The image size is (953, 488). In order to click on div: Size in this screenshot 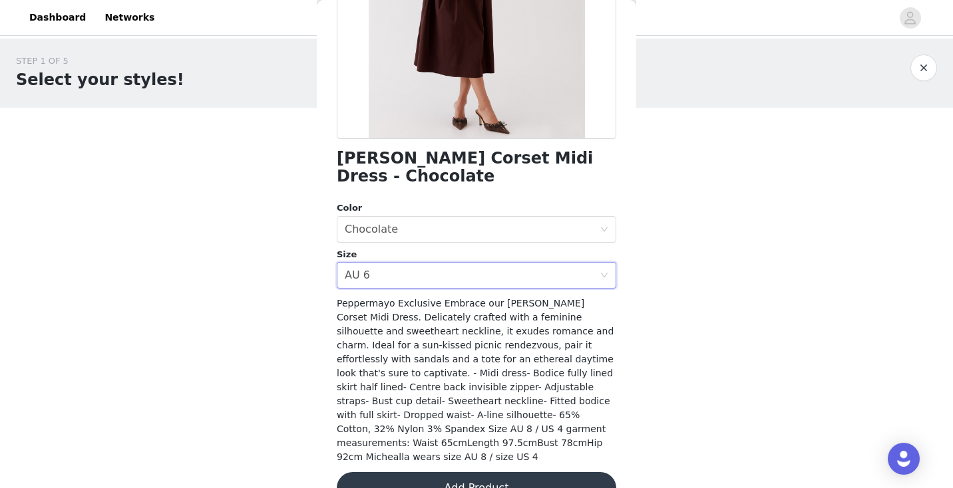, I will do `click(476, 255)`.